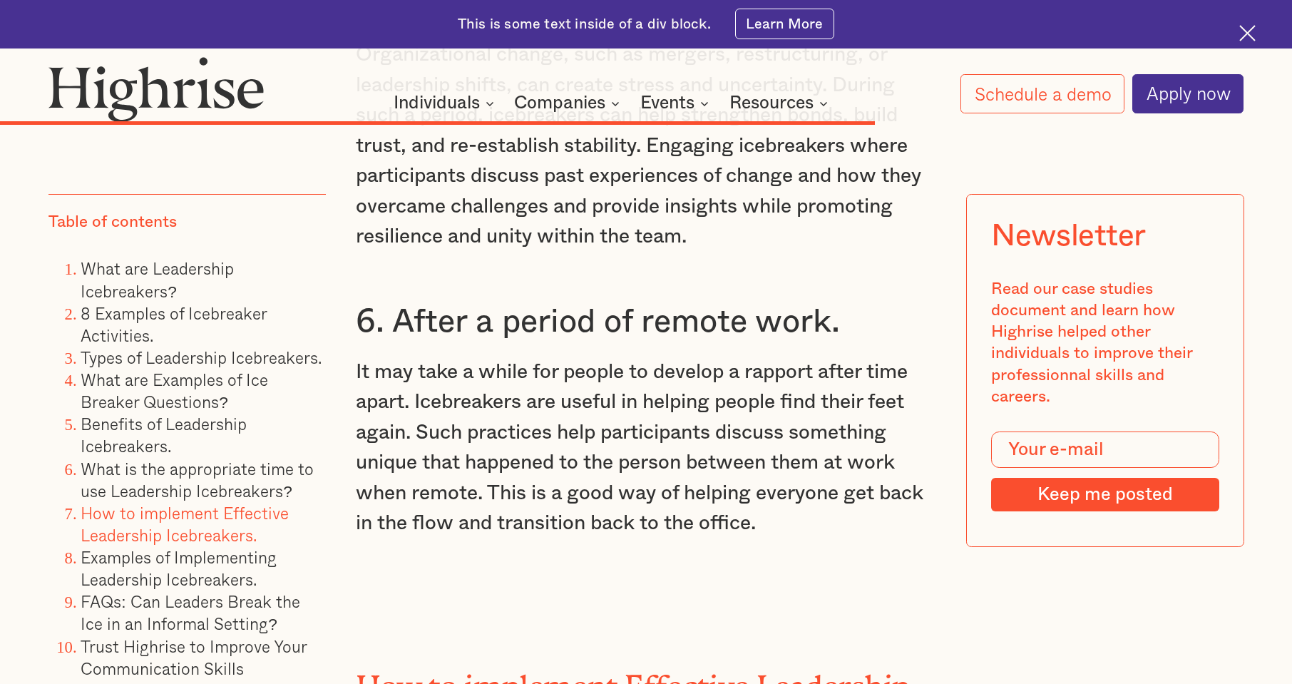 The height and width of the screenshot is (684, 1292). I want to click on a: Examples of Implementing Leadership Icebreakers., so click(178, 568).